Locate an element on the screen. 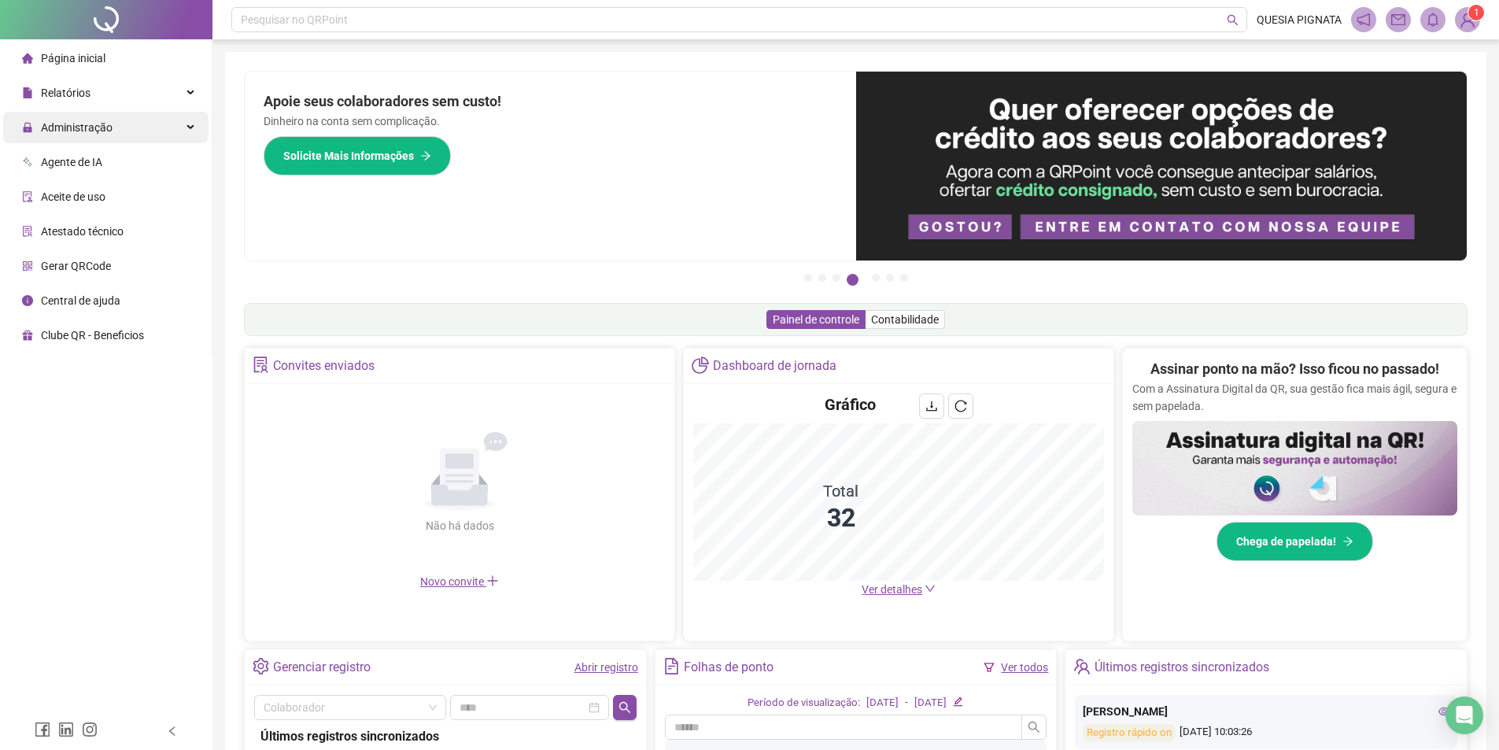 This screenshot has width=1499, height=750. span: left is located at coordinates (172, 731).